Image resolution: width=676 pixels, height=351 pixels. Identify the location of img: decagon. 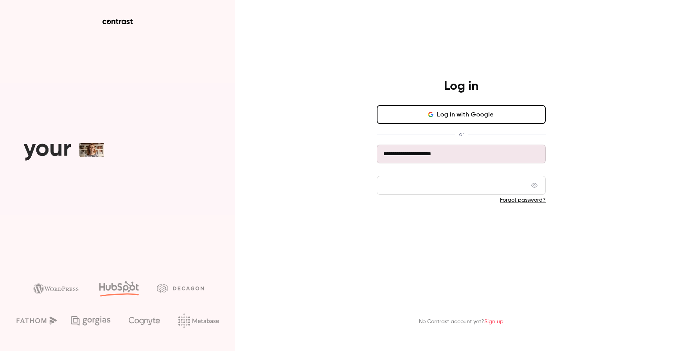
(180, 288).